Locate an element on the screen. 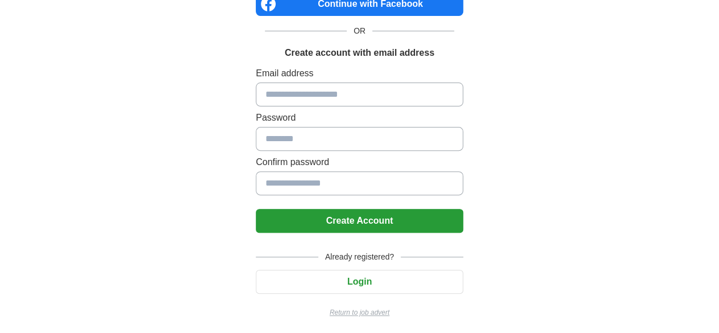  h1: Create account with email address is located at coordinates (359, 53).